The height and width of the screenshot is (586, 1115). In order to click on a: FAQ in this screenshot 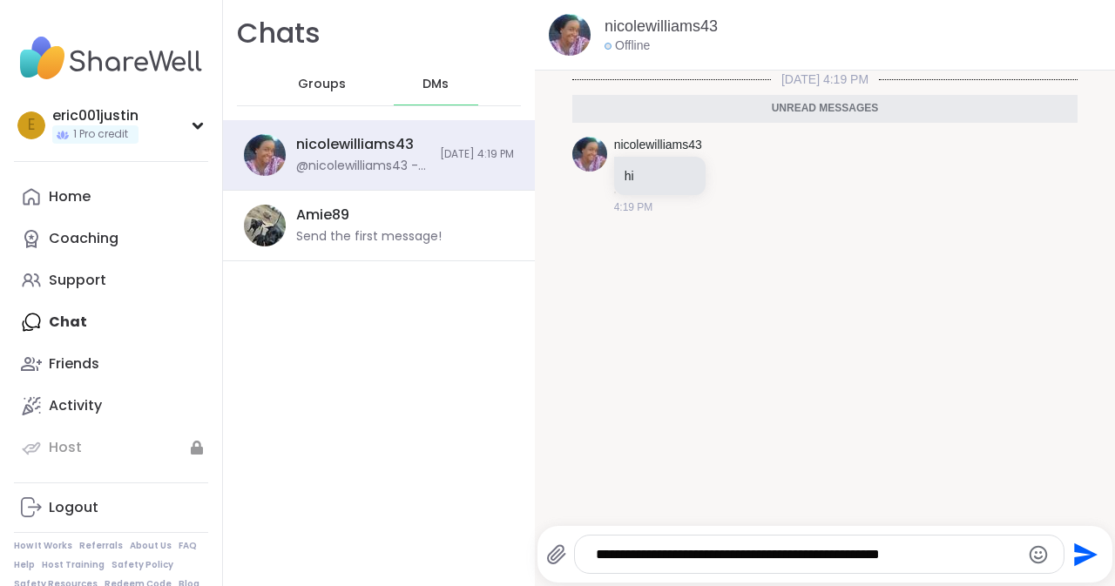, I will do `click(187, 546)`.